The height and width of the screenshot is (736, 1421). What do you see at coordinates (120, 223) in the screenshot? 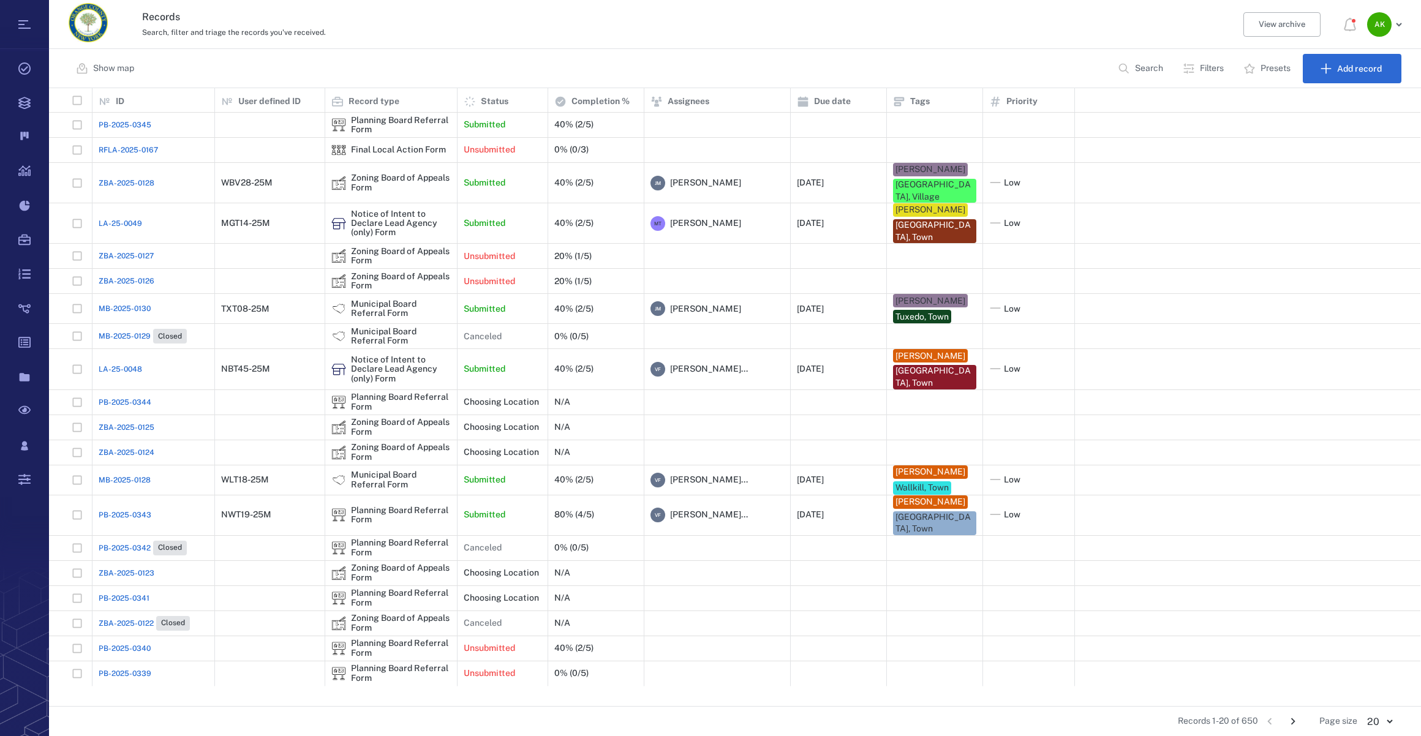
I see `span: LA-25-0049` at bounding box center [120, 223].